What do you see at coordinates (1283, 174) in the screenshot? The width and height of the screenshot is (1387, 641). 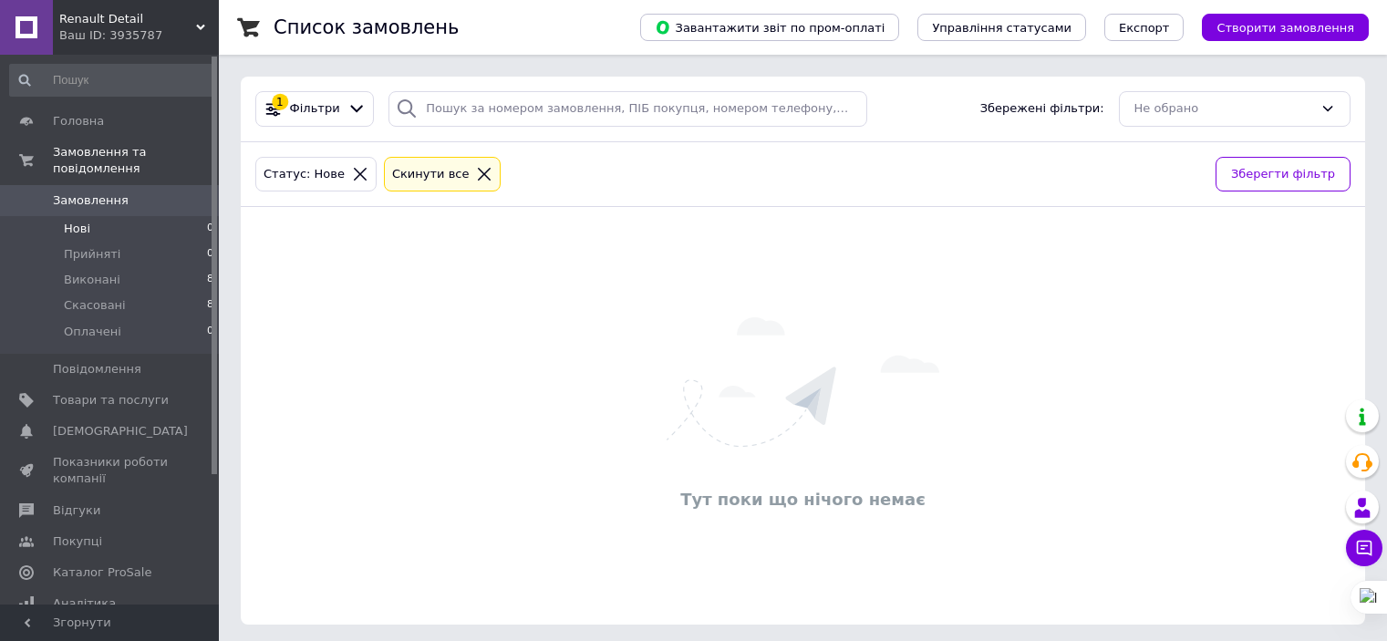 I see `button: Зберегти фільтр` at bounding box center [1283, 174].